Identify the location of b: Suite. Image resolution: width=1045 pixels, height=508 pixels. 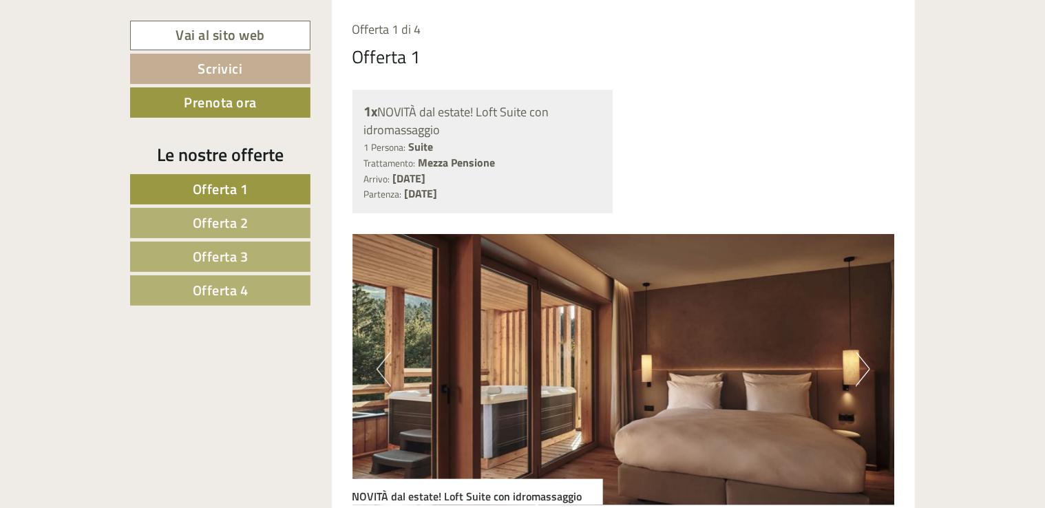
(421, 147).